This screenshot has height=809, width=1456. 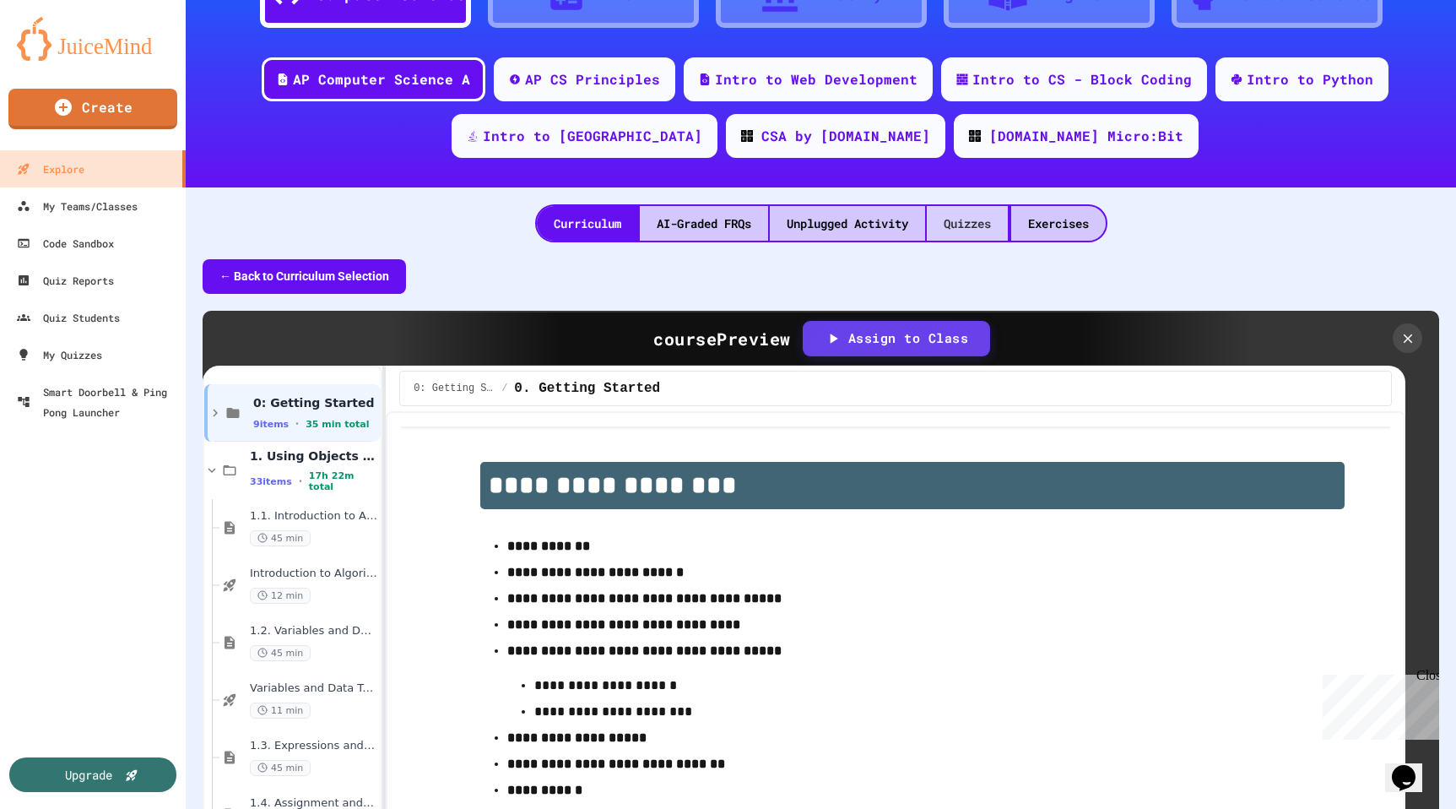 What do you see at coordinates (271, 424) in the screenshot?
I see `span: 9 items` at bounding box center [271, 424].